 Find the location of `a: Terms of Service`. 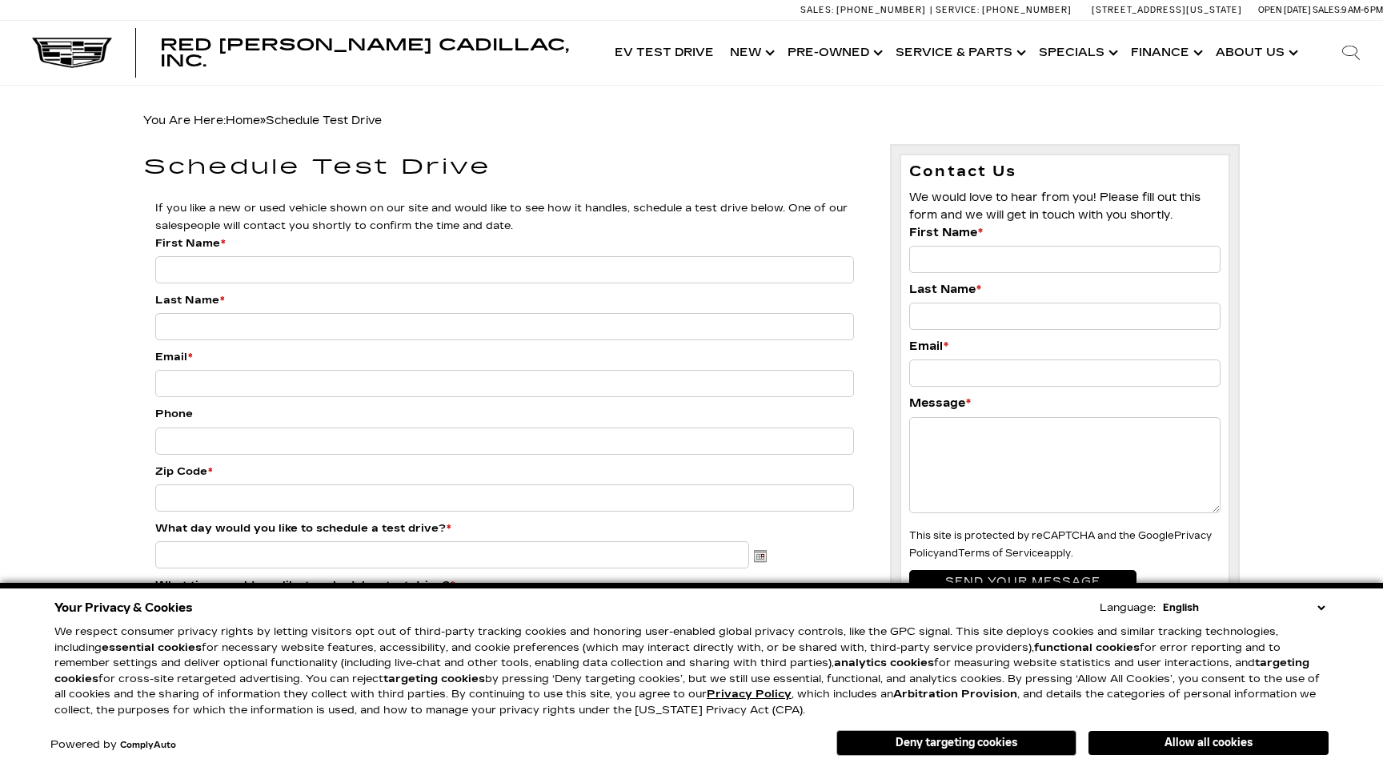

a: Terms of Service is located at coordinates (1000, 553).